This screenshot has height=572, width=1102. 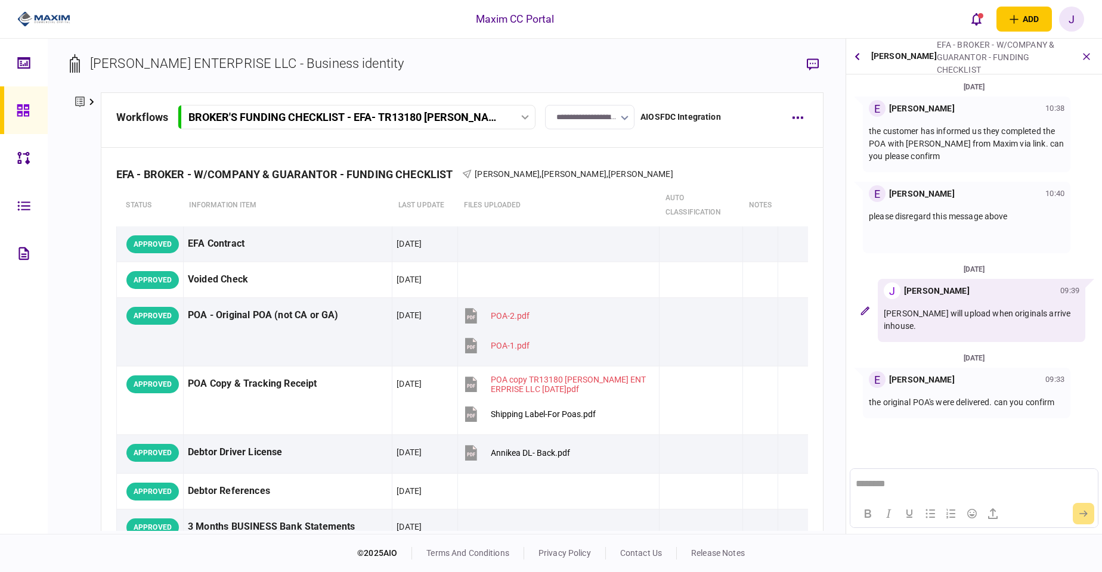 What do you see at coordinates (1055, 109) in the screenshot?
I see `div: 10:38` at bounding box center [1055, 109].